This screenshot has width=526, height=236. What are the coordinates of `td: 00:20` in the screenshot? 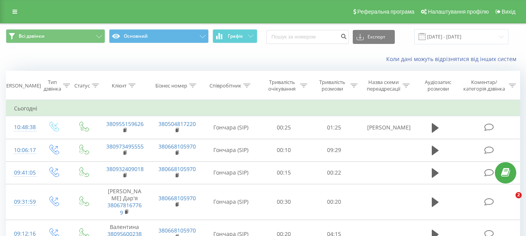 It's located at (334, 202).